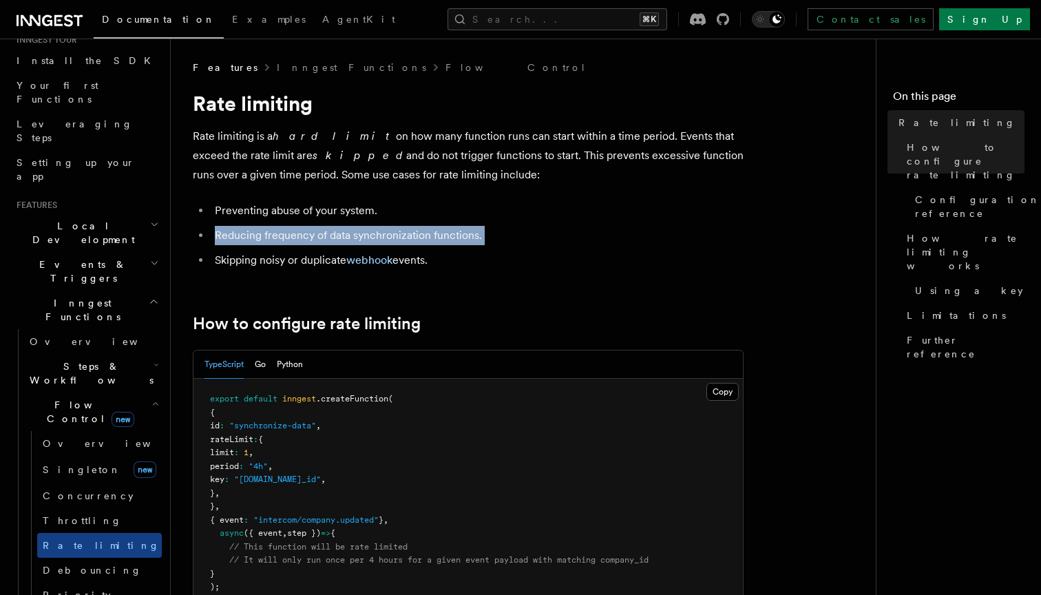  I want to click on span: // It will only run once per 4 hours for a given event payload with matching company_id, so click(439, 560).